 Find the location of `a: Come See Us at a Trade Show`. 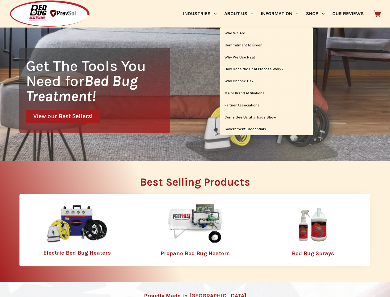

a: Come See Us at a Trade Show is located at coordinates (267, 117).